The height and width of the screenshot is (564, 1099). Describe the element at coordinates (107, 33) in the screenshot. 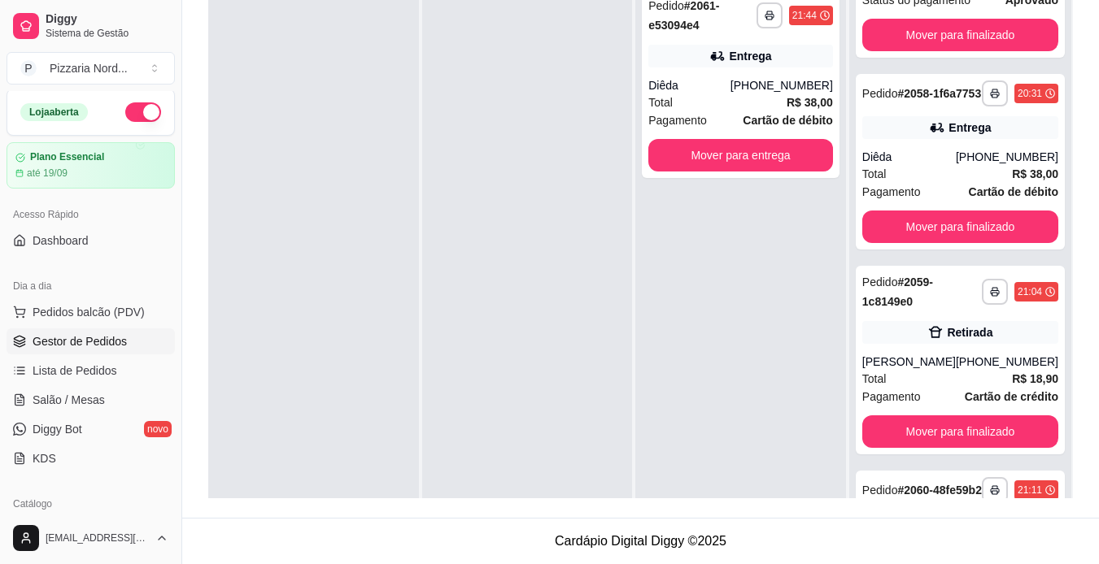

I see `span: Sistema de Gestão` at that location.